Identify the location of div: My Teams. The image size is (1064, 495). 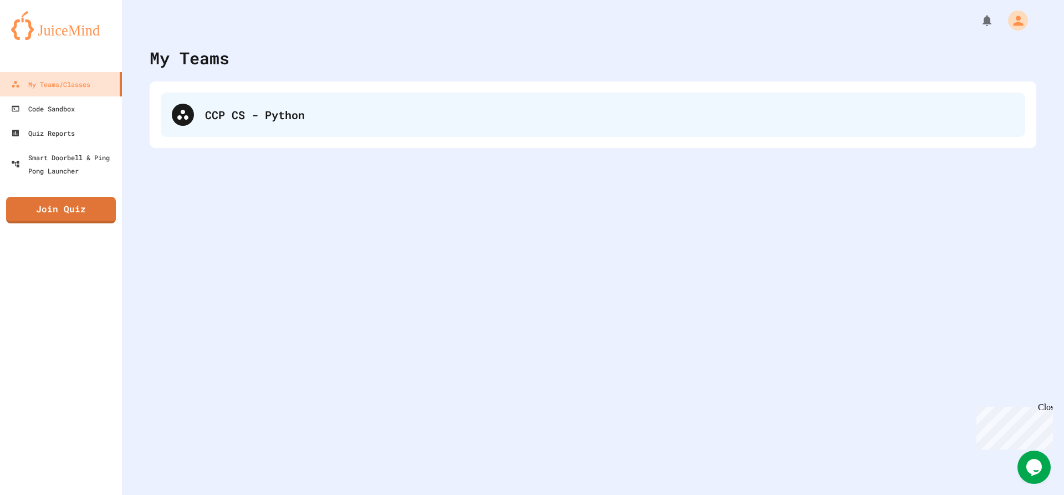
(189, 58).